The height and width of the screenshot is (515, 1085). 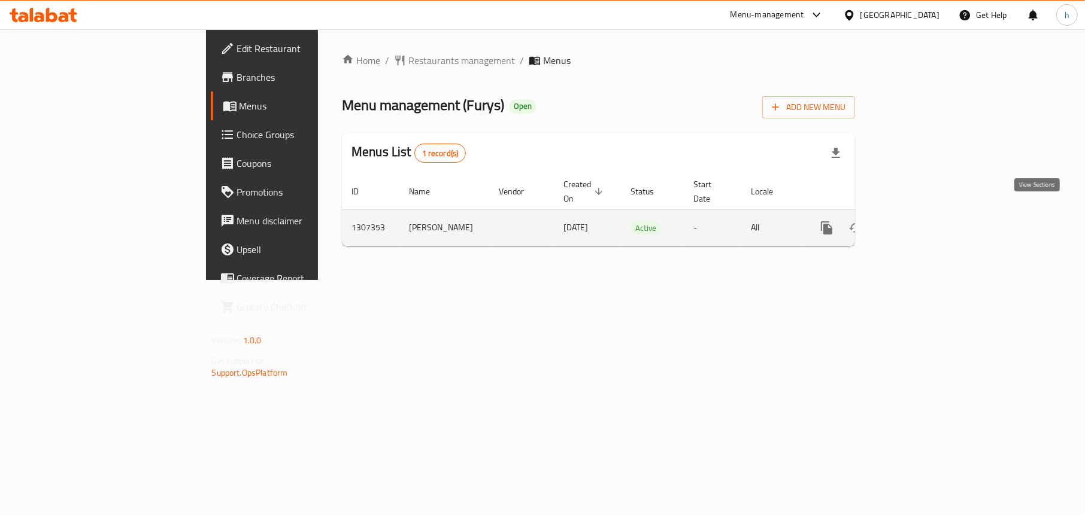 I want to click on span: Add New Menu, so click(x=808, y=107).